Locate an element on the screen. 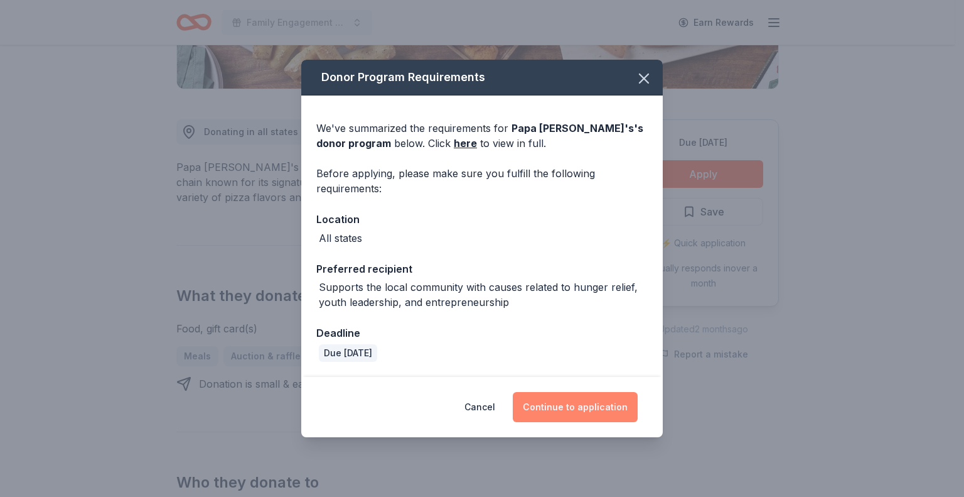 Image resolution: width=964 pixels, height=497 pixels. button: Cancel is located at coordinates (480, 407).